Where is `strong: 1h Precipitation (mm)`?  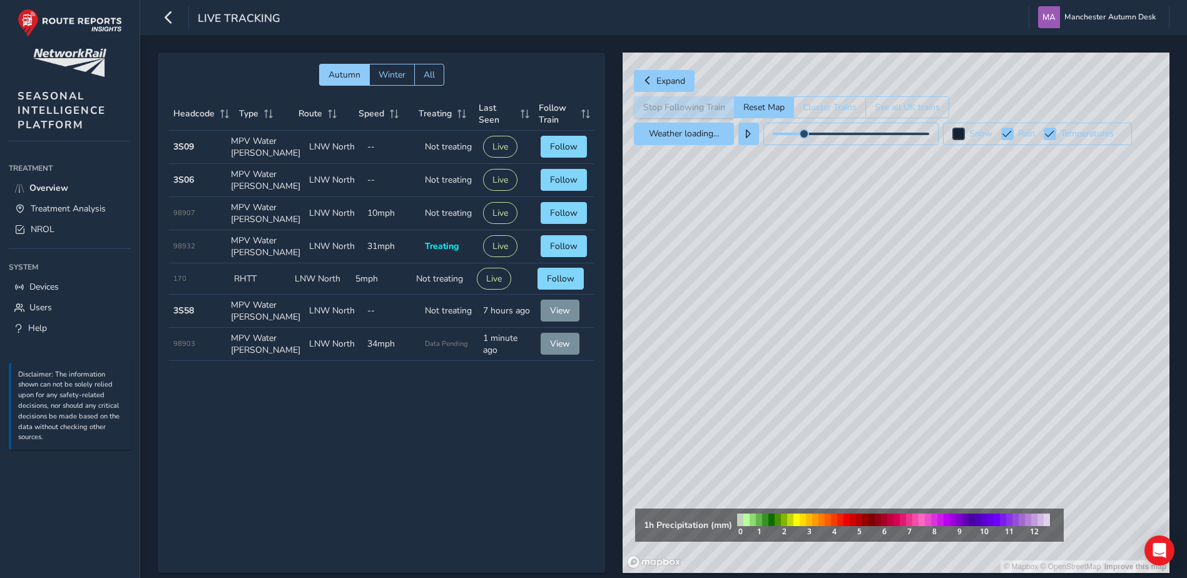 strong: 1h Precipitation (mm) is located at coordinates (688, 525).